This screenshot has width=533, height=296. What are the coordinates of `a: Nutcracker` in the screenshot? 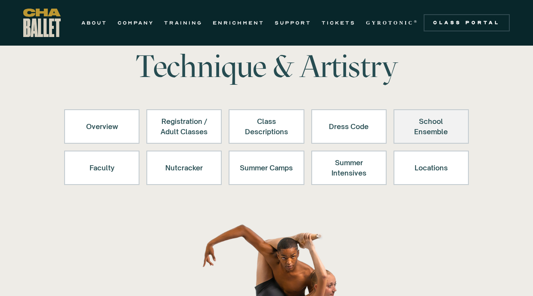 It's located at (184, 168).